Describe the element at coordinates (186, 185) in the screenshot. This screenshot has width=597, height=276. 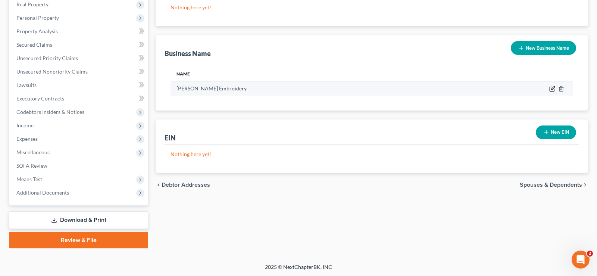
I see `span: Debtor Addresses` at that location.